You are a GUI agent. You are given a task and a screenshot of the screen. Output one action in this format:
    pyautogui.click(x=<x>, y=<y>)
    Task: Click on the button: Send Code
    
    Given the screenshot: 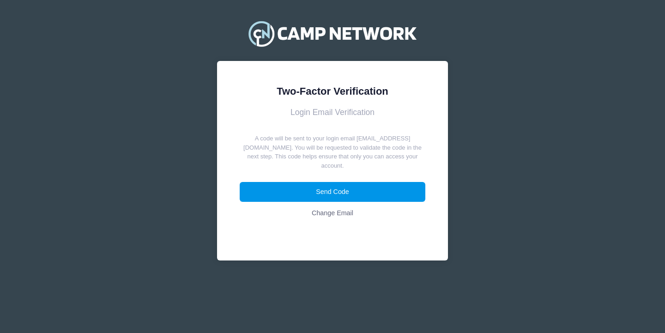 What is the action you would take?
    pyautogui.click(x=333, y=192)
    